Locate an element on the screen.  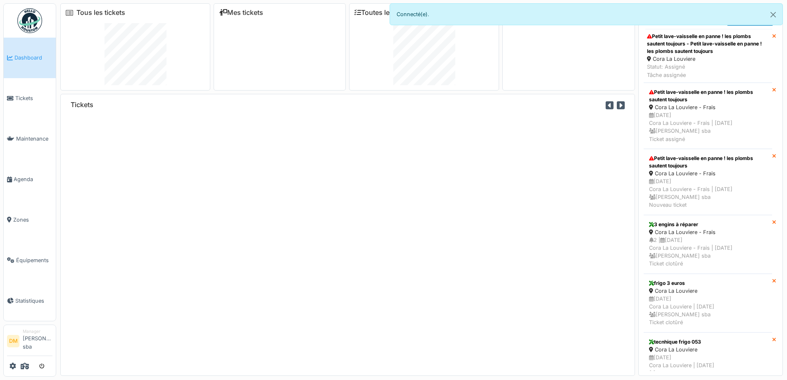
div: Petit lave-vaisselle en panne ! les plombs sautent toujours - Petit lave-vaisselle en panne ! les... is located at coordinates (708, 44).